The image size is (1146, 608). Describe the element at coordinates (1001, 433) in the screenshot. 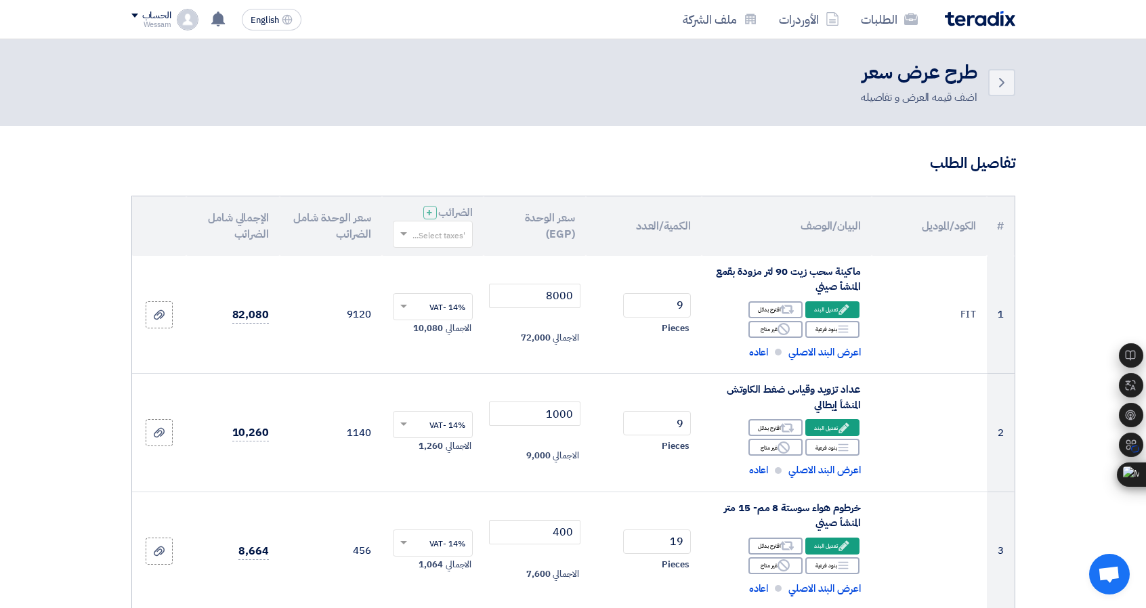

I see `td: 2` at that location.